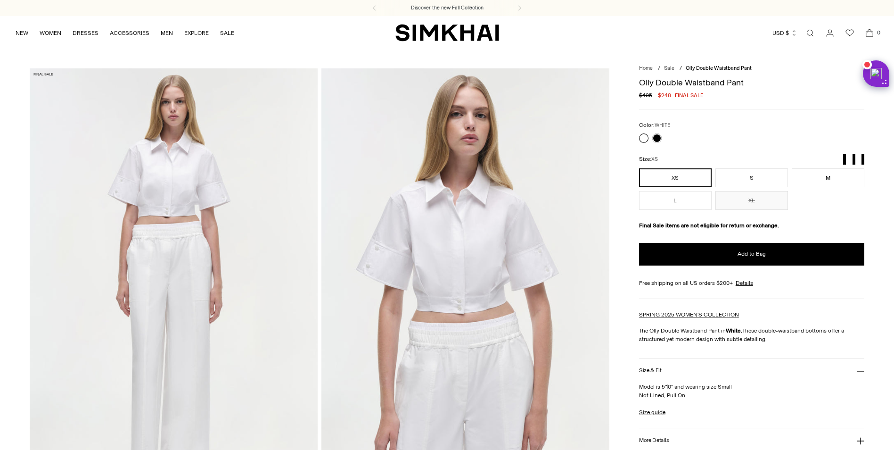  I want to click on a: Go to the account page, so click(830, 33).